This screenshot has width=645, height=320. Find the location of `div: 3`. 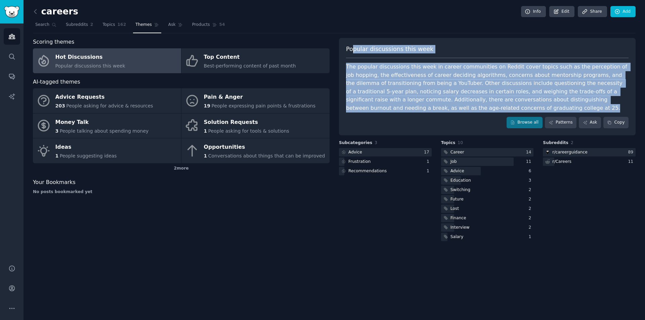

div: 3 is located at coordinates (531, 181).